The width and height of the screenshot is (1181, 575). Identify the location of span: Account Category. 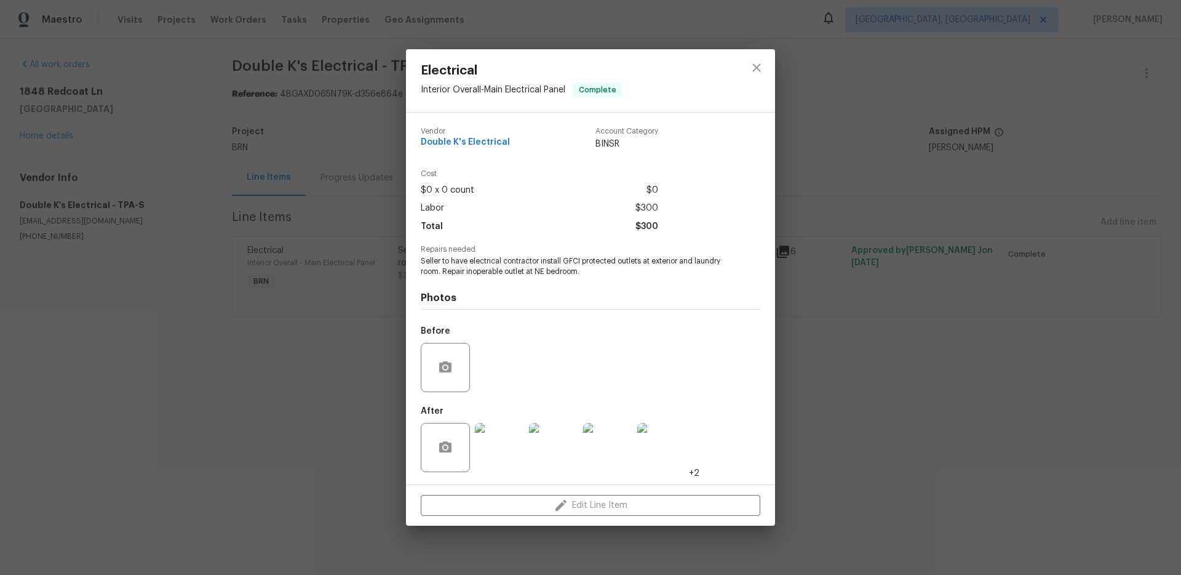
(627, 131).